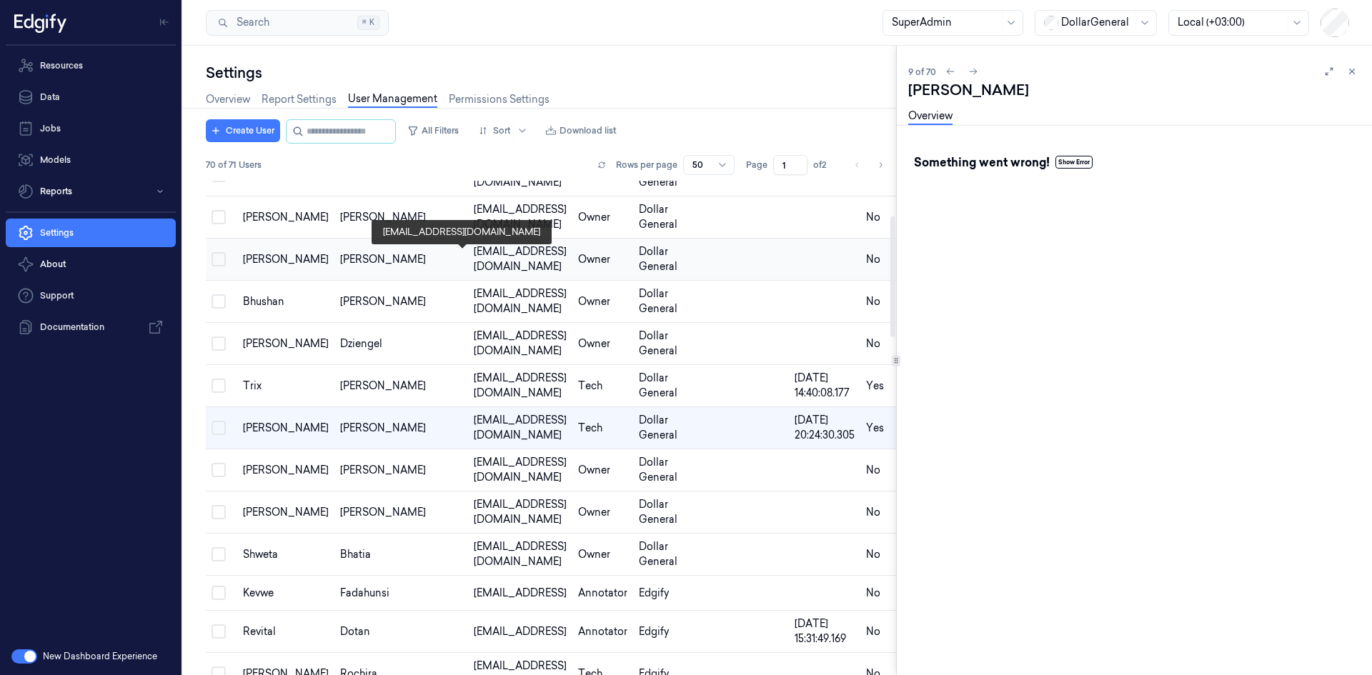  Describe the element at coordinates (982, 162) in the screenshot. I see `strong: Something went wrong!` at that location.